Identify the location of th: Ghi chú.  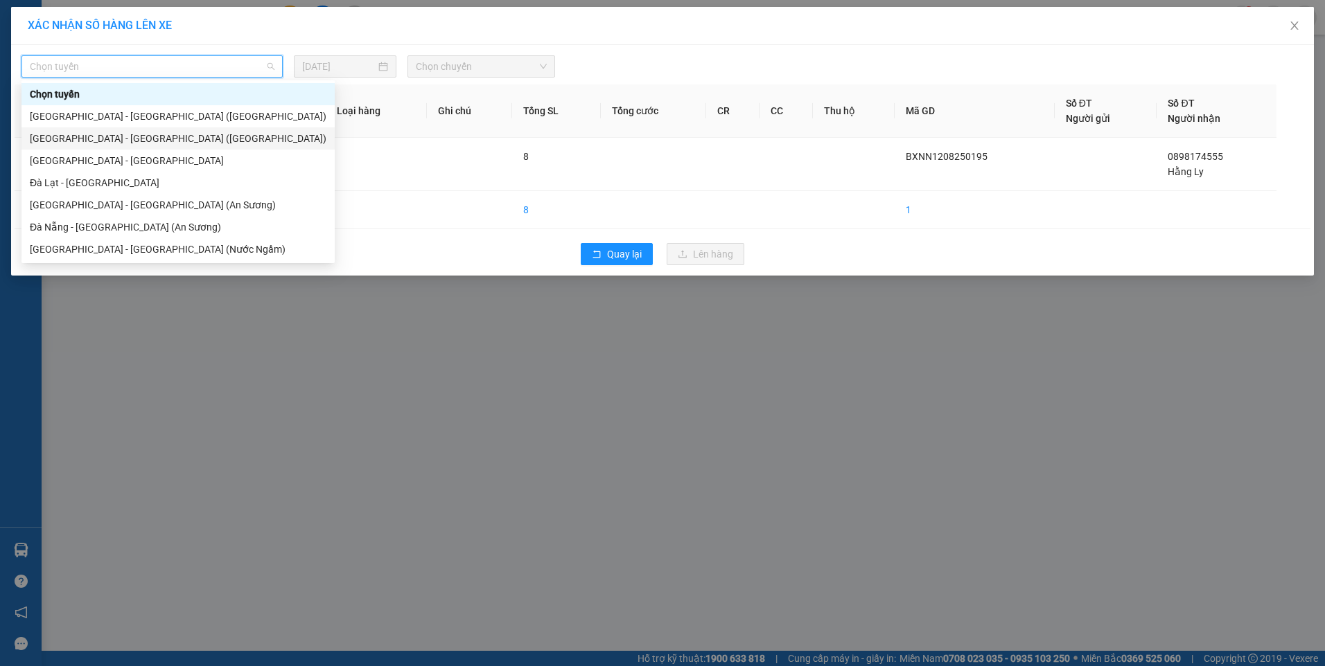
(469, 111).